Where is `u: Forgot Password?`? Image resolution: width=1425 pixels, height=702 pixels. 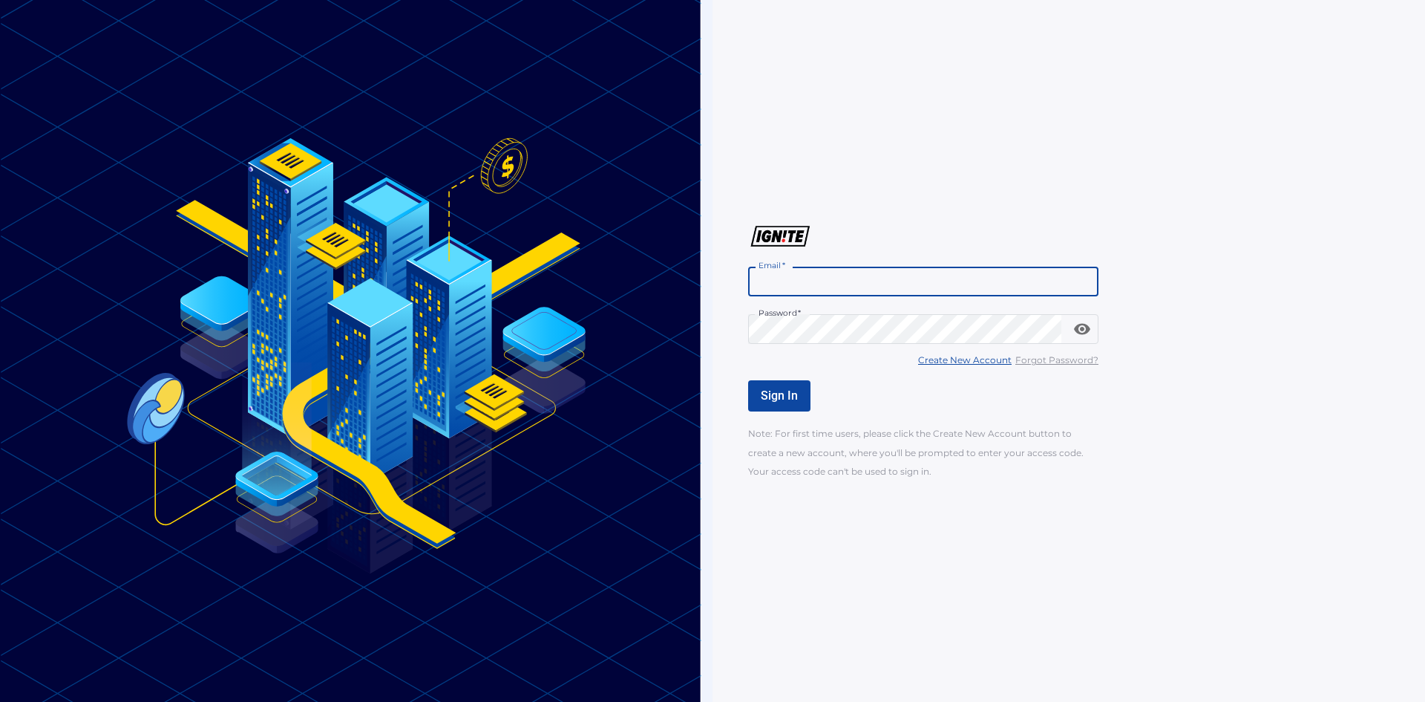
u: Forgot Password? is located at coordinates (1057, 359).